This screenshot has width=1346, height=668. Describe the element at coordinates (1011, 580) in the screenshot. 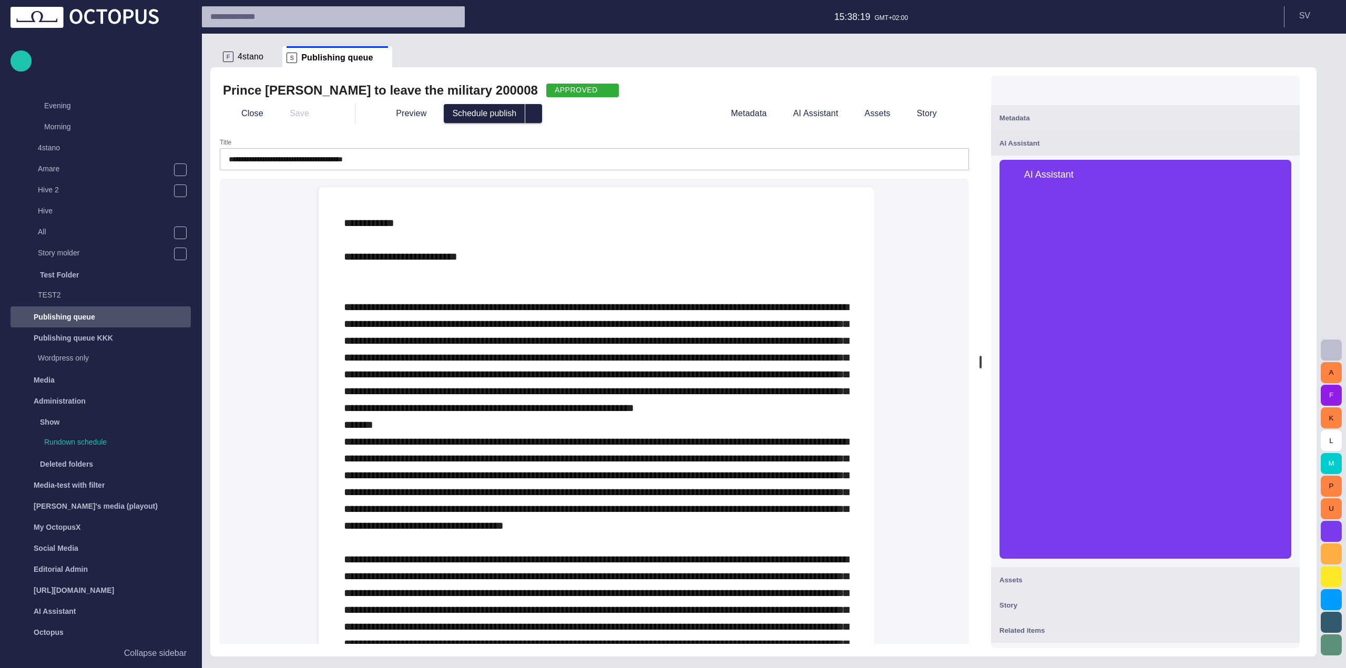

I see `span: Assets` at that location.